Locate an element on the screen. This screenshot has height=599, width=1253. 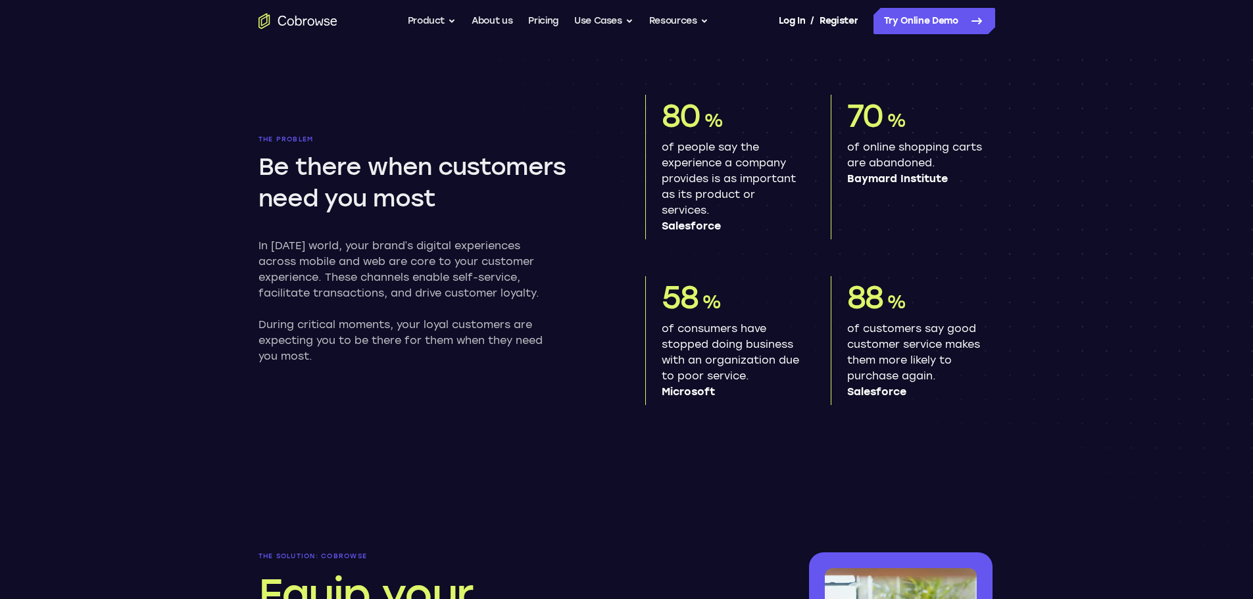
p: of people say the experience a company provides is as important as its product or services. is located at coordinates (730, 187).